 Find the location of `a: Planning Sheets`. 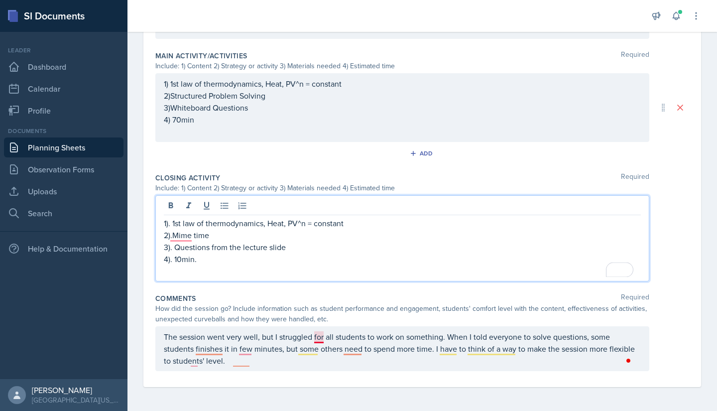

a: Planning Sheets is located at coordinates (64, 147).